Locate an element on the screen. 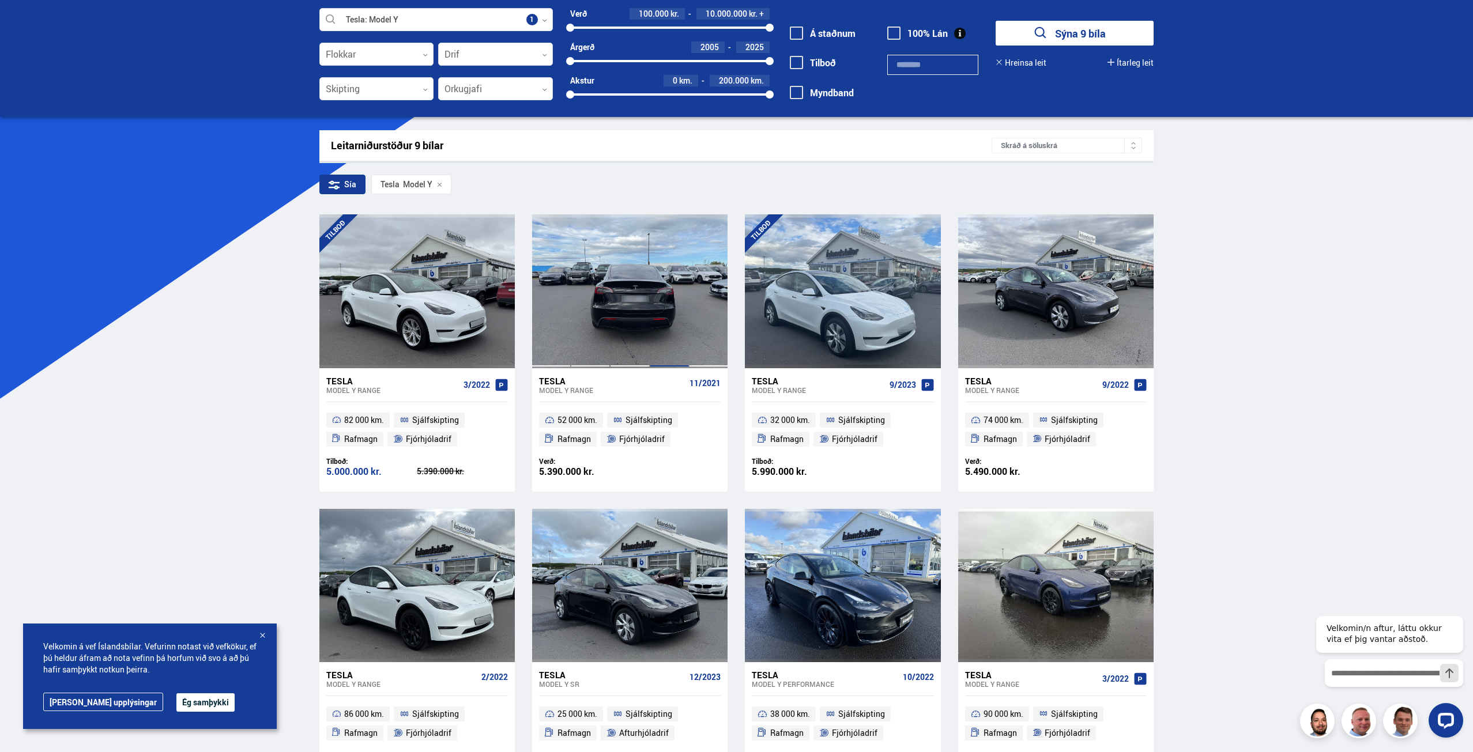  a: Tesla Model Y RANGE 9/2022 74 000 km. Sjálfskipting Rafmagn Fjórhjóladrif Verð: 5.490.000 kr. is located at coordinates (1056, 430).